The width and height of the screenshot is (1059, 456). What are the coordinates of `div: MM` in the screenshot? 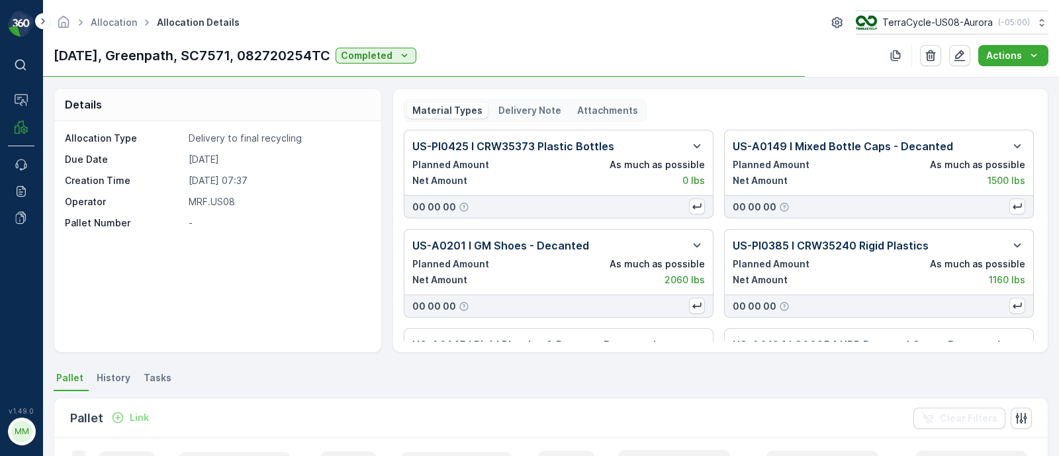 It's located at (22, 432).